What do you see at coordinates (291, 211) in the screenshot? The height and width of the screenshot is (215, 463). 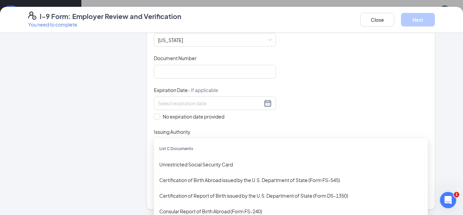 I see `div: Consular Report of Birth Abroad (Form FS-240)` at bounding box center [291, 211].